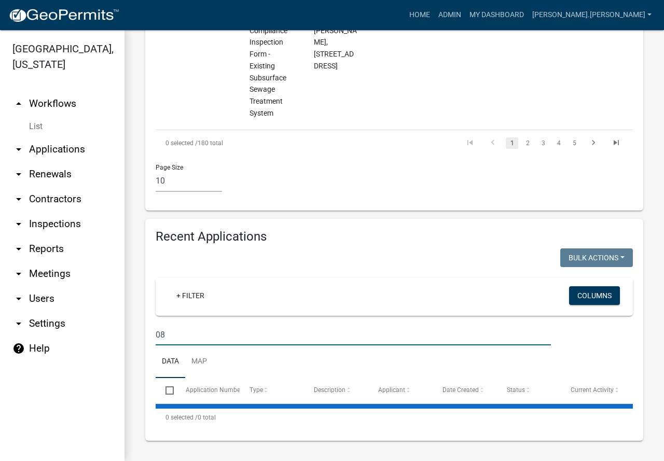  What do you see at coordinates (529, 391) in the screenshot?
I see `datatable-header-cell: Status` at bounding box center [529, 391].